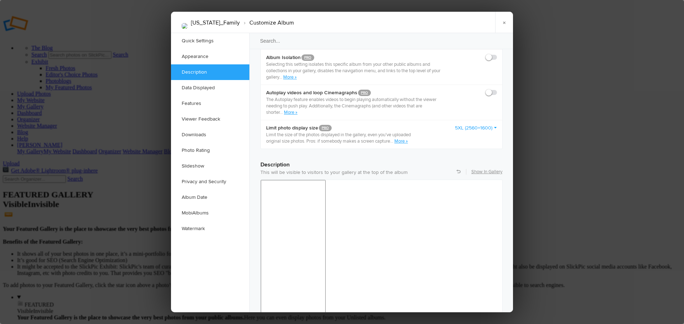  I want to click on h3: Description, so click(381, 162).